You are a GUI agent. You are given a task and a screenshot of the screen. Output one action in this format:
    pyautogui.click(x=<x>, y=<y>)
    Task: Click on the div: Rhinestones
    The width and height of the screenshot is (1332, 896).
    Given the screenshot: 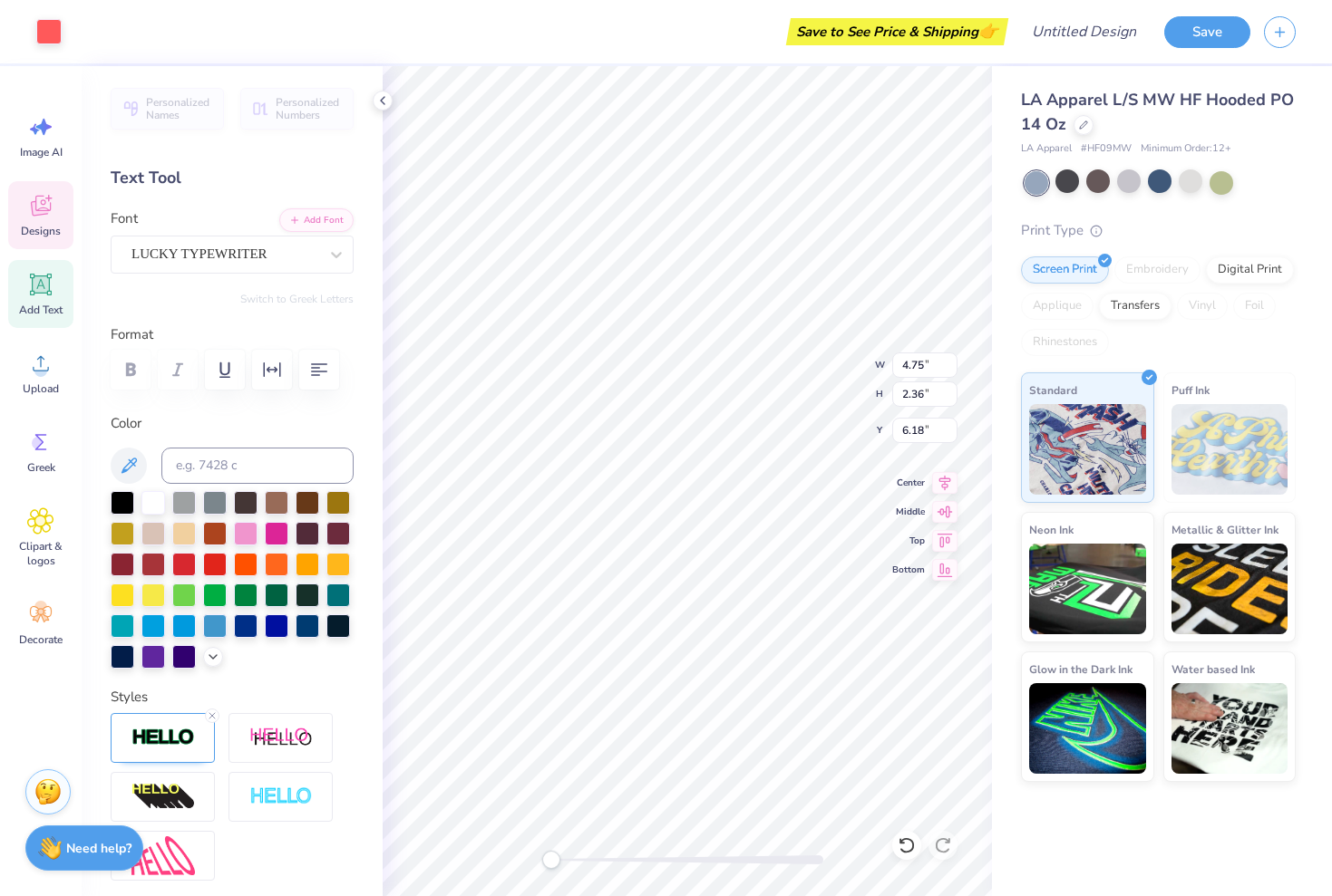 What is the action you would take?
    pyautogui.click(x=1064, y=342)
    